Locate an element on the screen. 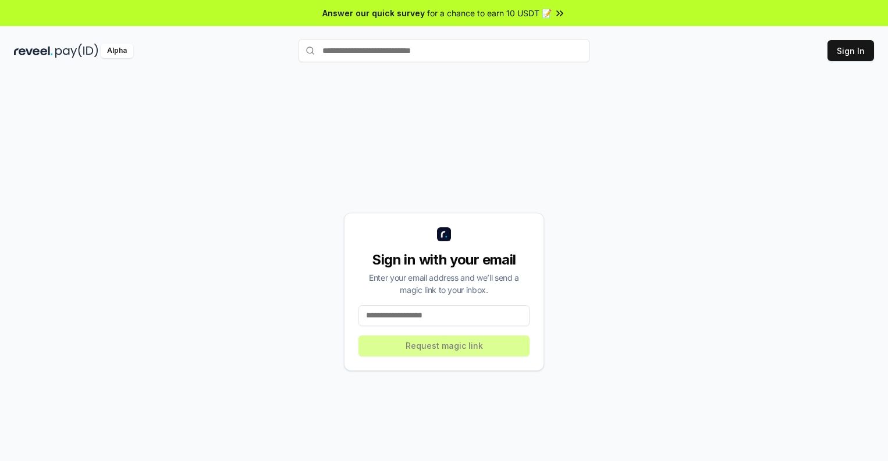 The image size is (888, 461). img: logo_small is located at coordinates (444, 234).